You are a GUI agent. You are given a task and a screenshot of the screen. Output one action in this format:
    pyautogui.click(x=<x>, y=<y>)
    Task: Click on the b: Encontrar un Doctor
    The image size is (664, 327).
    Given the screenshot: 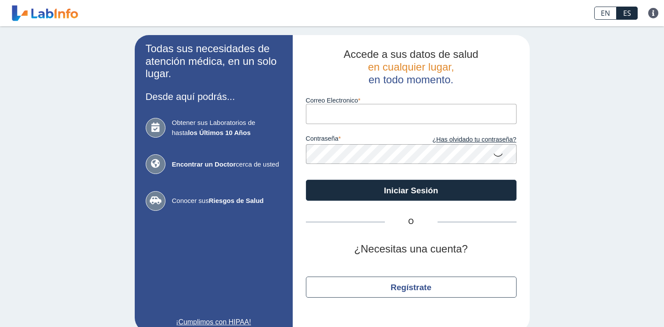 What is the action you would take?
    pyautogui.click(x=204, y=164)
    